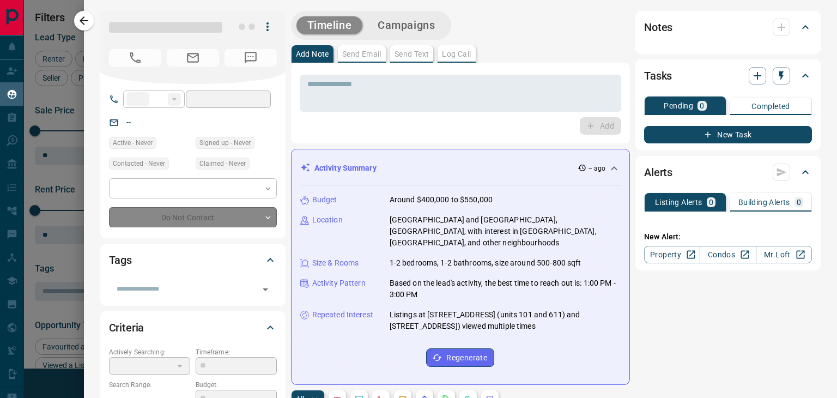  What do you see at coordinates (265, 289) in the screenshot?
I see `button: Open` at bounding box center [265, 289].